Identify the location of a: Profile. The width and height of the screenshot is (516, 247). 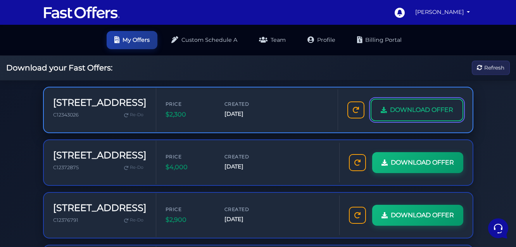
(322, 40).